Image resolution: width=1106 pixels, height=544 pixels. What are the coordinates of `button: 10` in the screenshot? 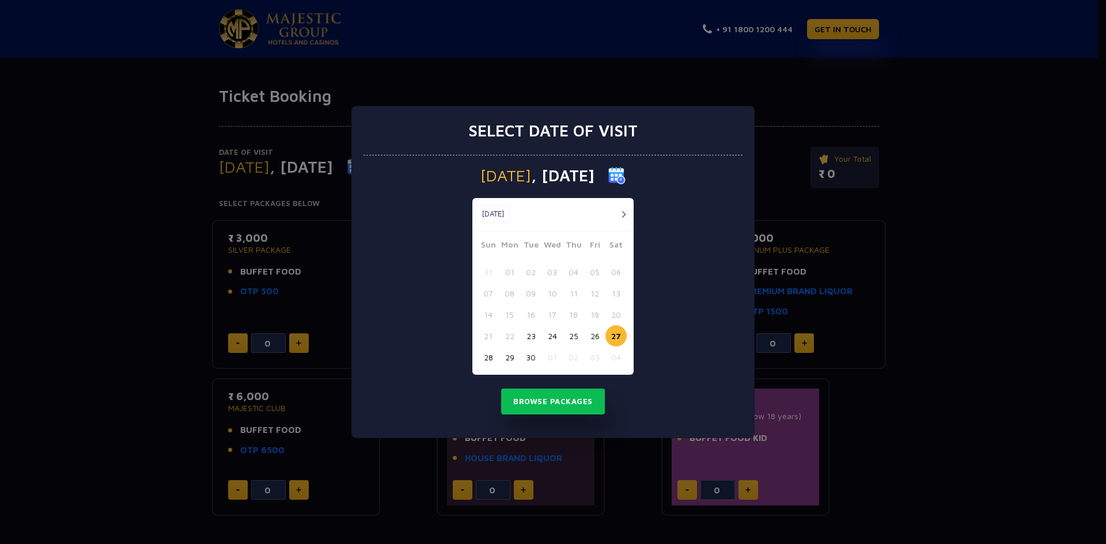 It's located at (552, 293).